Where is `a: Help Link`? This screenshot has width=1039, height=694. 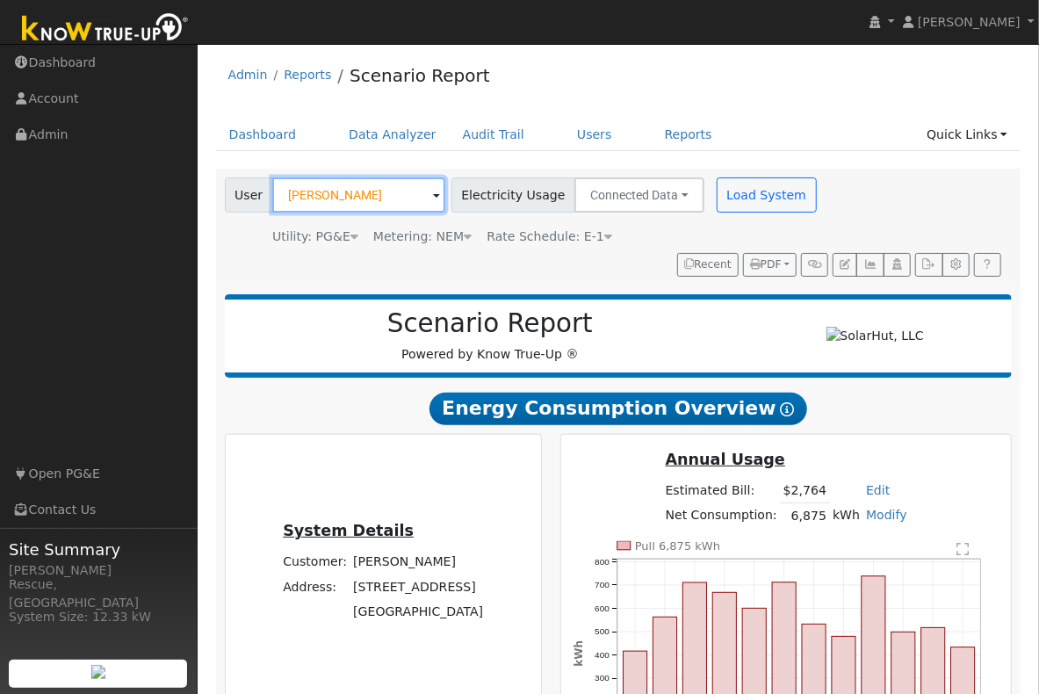 a: Help Link is located at coordinates (987, 265).